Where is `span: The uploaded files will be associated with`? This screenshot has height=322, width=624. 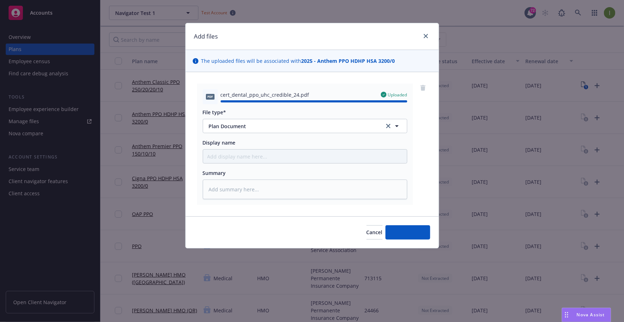 span: The uploaded files will be associated with is located at coordinates (298, 61).